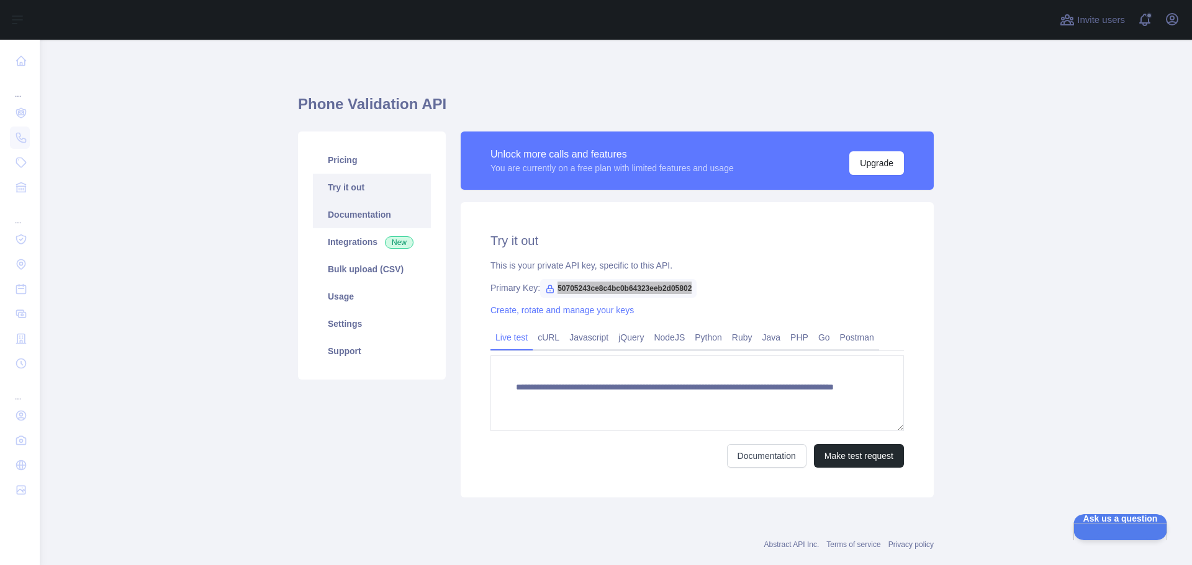 This screenshot has height=565, width=1192. Describe the element at coordinates (372, 160) in the screenshot. I see `a: Pricing` at that location.